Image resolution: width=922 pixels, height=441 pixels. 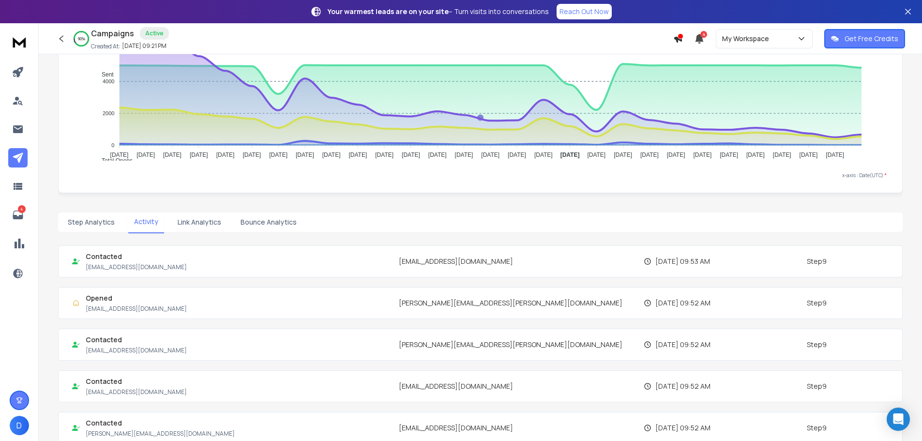 What do you see at coordinates (19, 425) in the screenshot?
I see `button: D` at bounding box center [19, 425].